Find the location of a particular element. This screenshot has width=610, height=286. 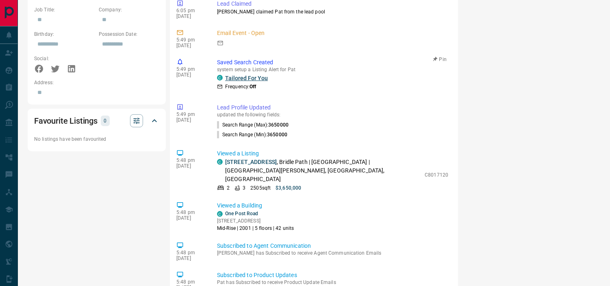

strong: Off is located at coordinates (253, 87).